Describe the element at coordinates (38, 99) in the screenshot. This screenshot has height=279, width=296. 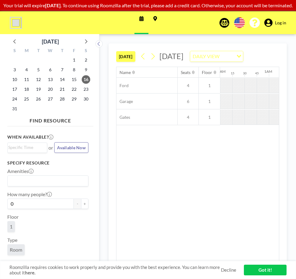
I see `span: Tuesday, August 26, 2025` at that location.